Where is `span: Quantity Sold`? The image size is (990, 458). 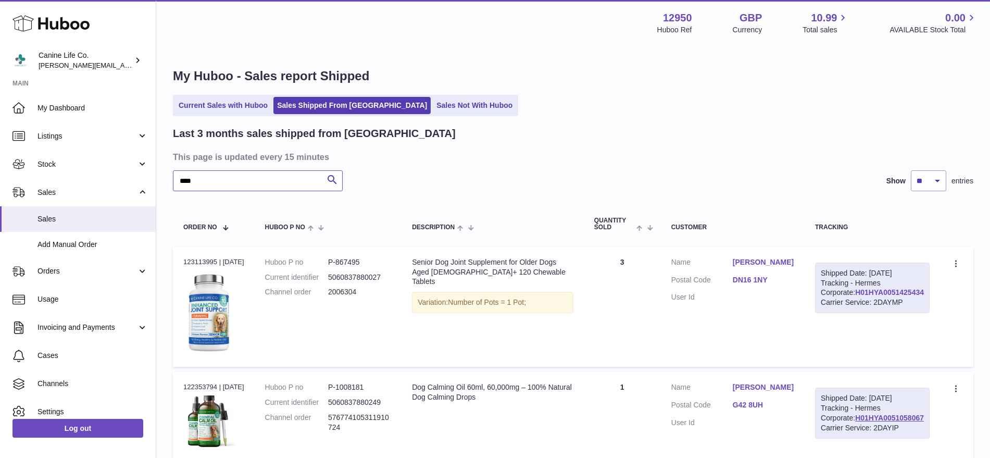
span: Quantity Sold is located at coordinates (614, 224).